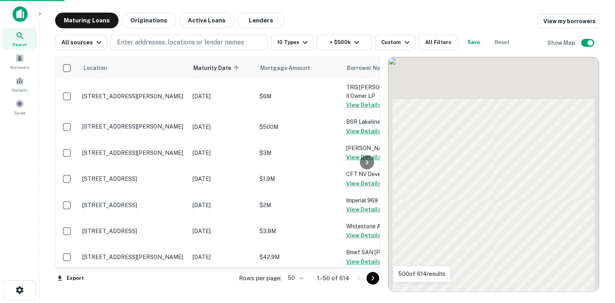  I want to click on span: Mortgage Amount, so click(290, 68).